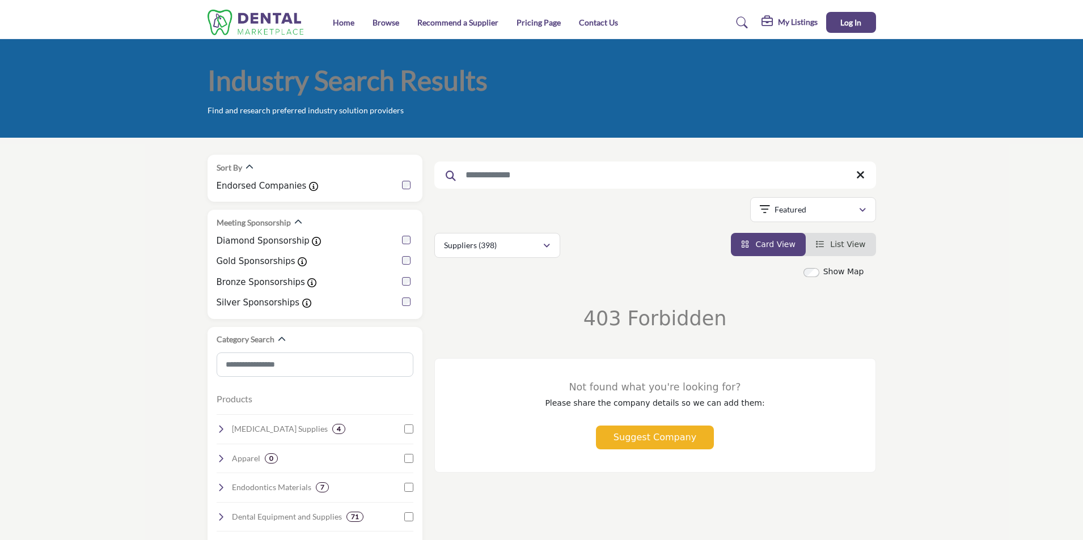  What do you see at coordinates (258, 22) in the screenshot?
I see `img: Site Logo` at bounding box center [258, 22].